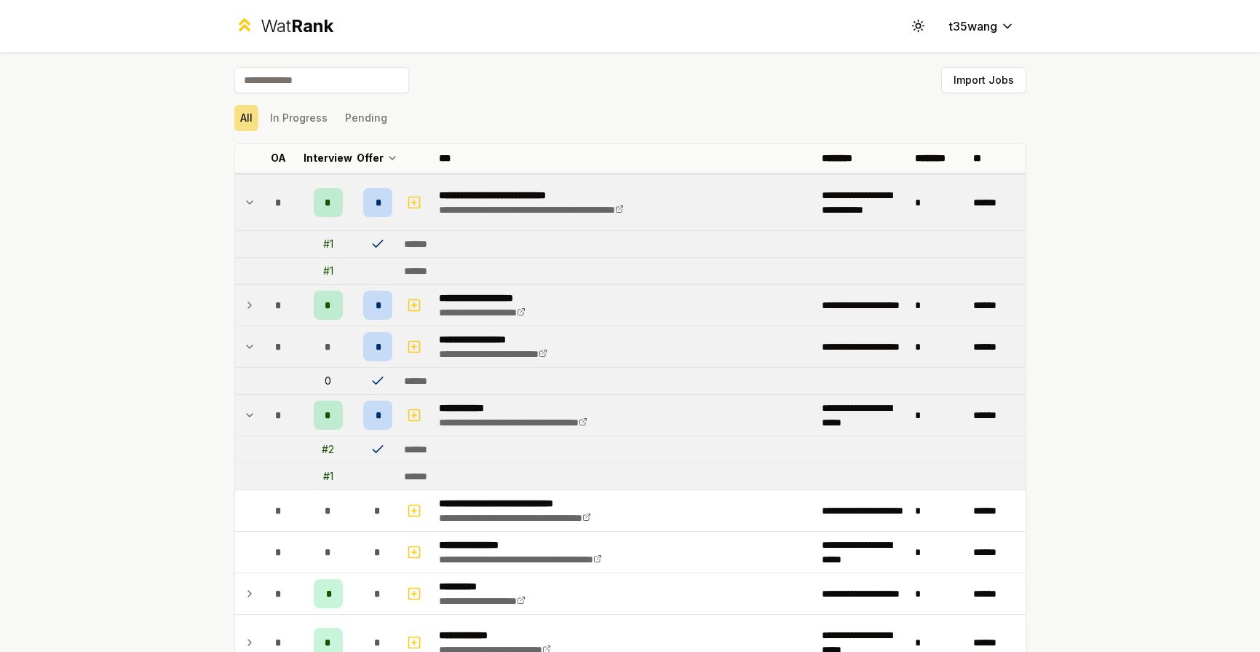  Describe the element at coordinates (984, 80) in the screenshot. I see `button: Import Jobs` at that location.